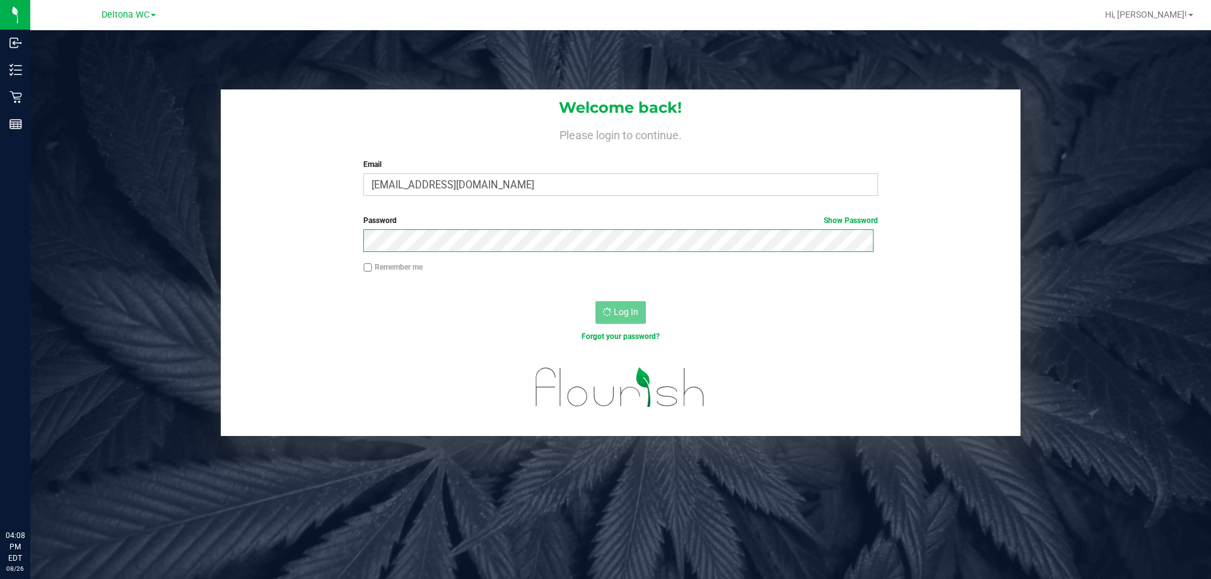  I want to click on inline-svg: Reports, so click(16, 124).